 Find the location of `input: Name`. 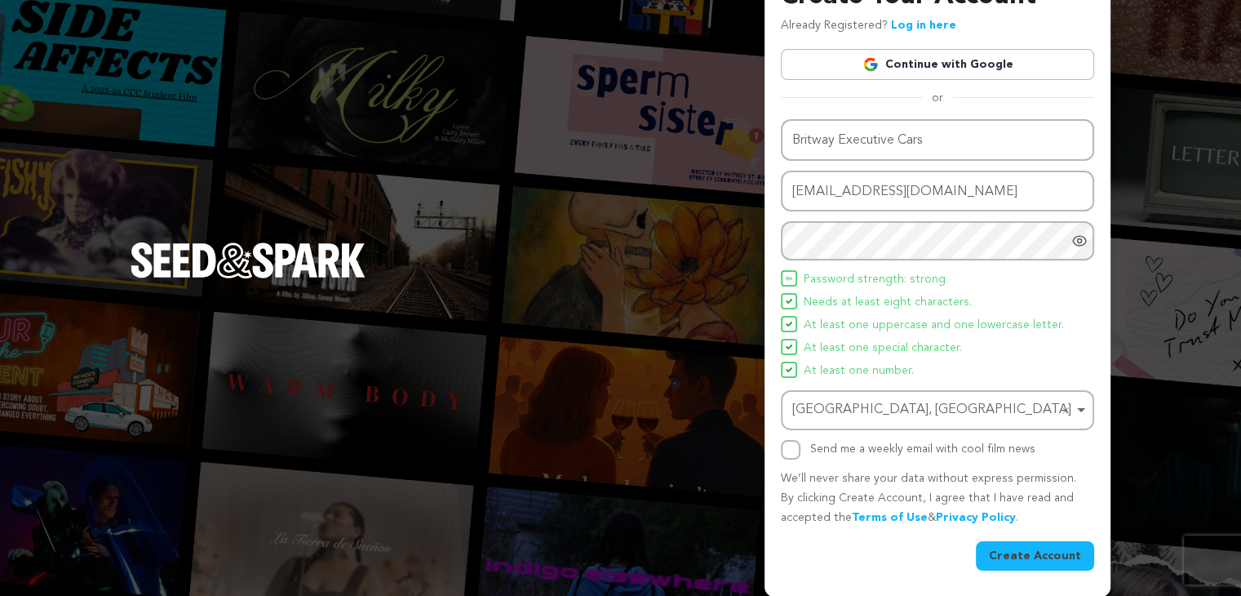

input: Name is located at coordinates (937, 140).